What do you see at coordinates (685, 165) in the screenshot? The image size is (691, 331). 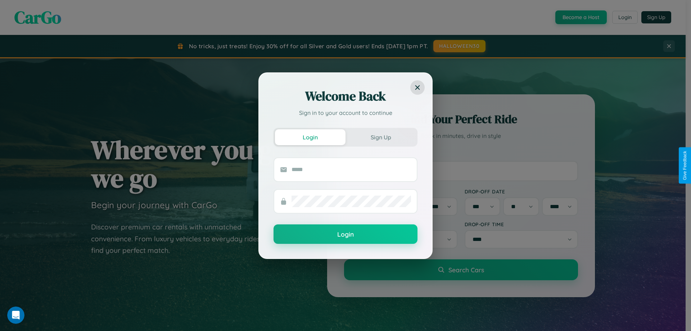 I see `div: Give Feedback` at bounding box center [685, 165].